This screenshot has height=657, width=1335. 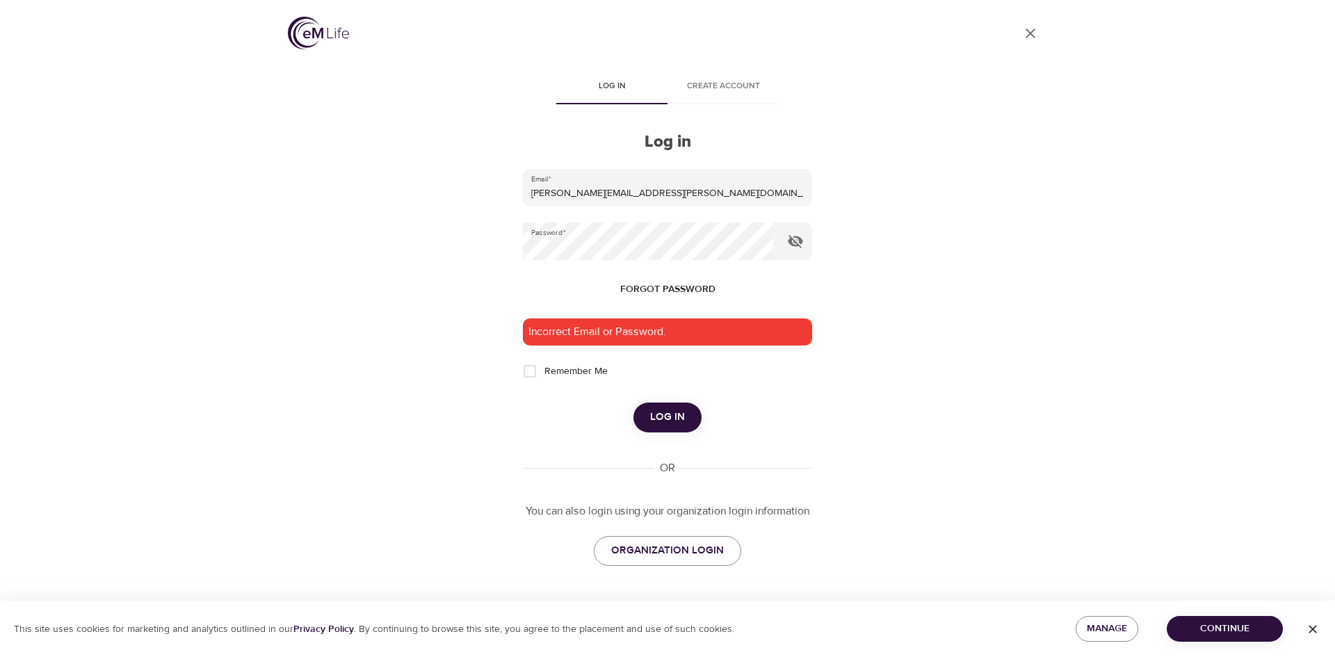 What do you see at coordinates (1224, 628) in the screenshot?
I see `button: Continue` at bounding box center [1224, 628].